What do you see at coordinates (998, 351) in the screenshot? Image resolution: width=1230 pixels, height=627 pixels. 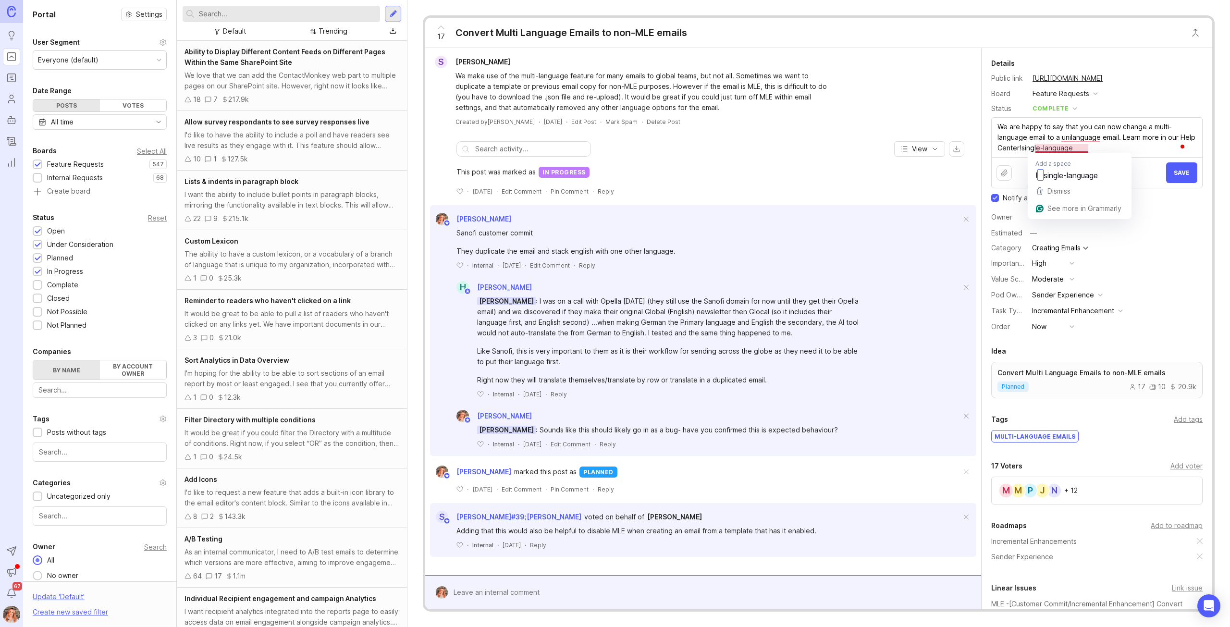 I see `div: Idea` at bounding box center [998, 351].